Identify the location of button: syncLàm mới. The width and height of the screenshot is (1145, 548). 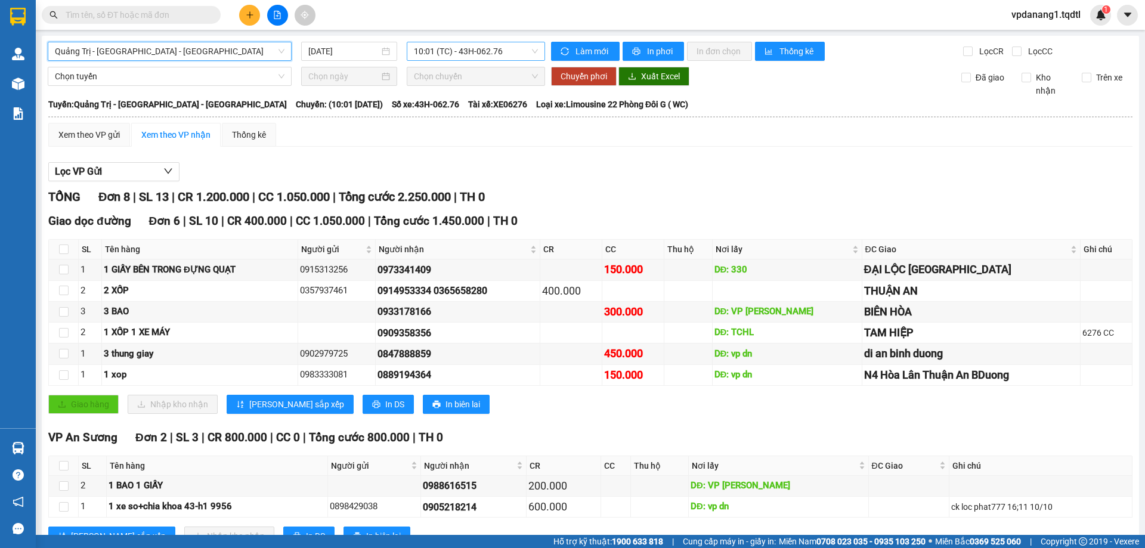
(585, 51).